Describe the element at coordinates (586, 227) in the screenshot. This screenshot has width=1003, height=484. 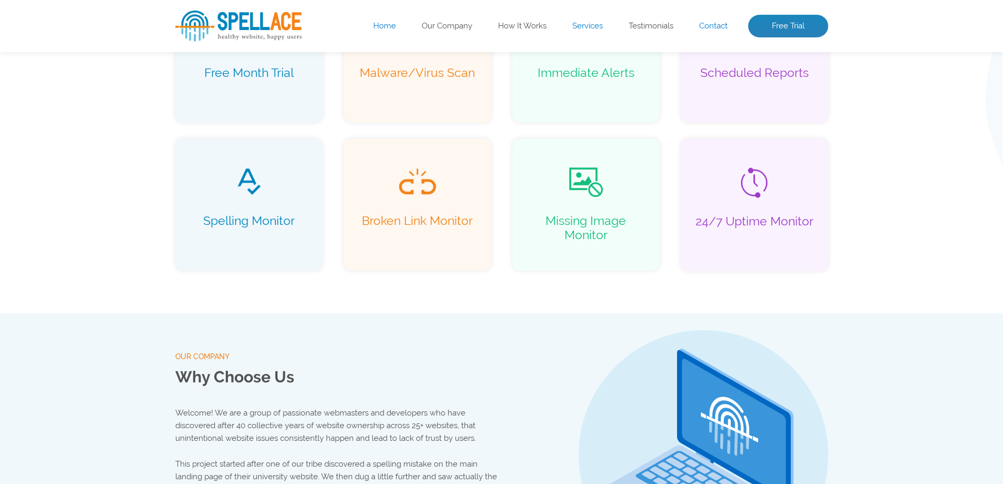
I see `p: Missing Image Monitor` at that location.